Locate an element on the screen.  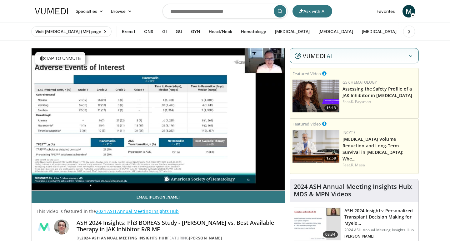
h4: 2024 ASH Annual Meeting Insights Hub: MDS & MPN Videos is located at coordinates (354, 191).